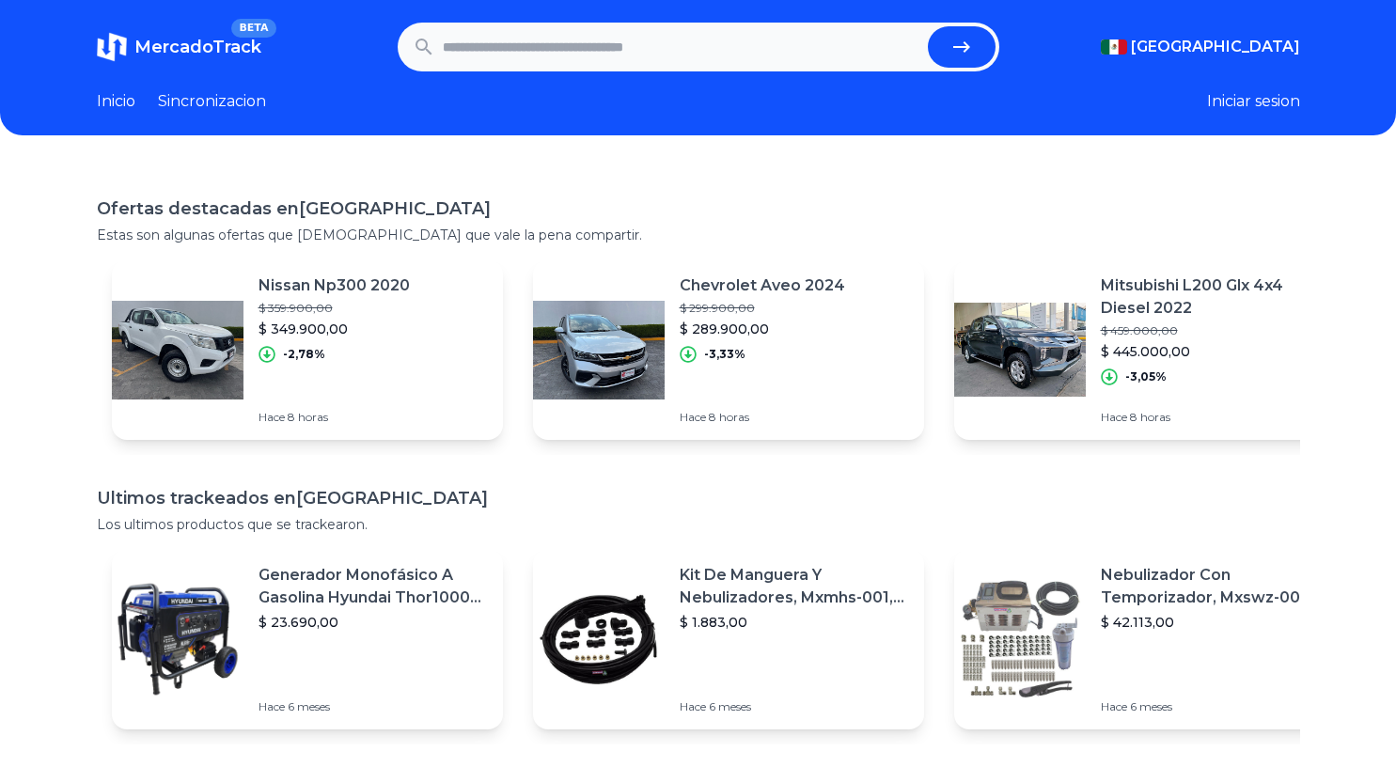  Describe the element at coordinates (334, 308) in the screenshot. I see `p: $ 359.900,00` at that location.